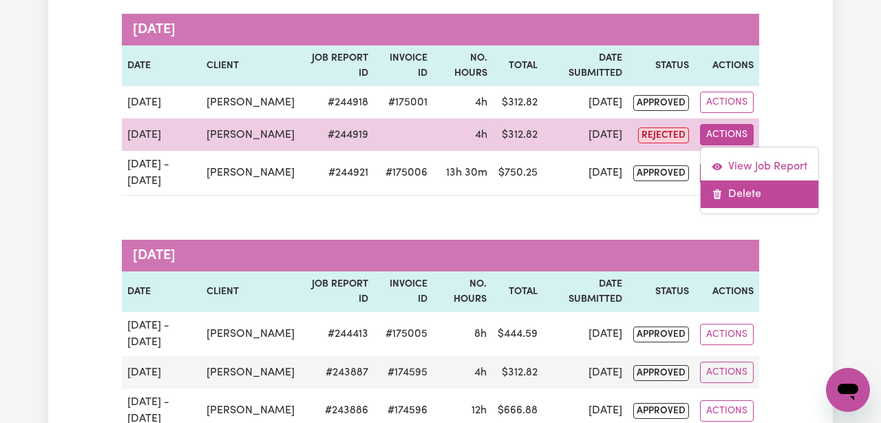 This screenshot has height=423, width=881. What do you see at coordinates (404, 372) in the screenshot?
I see `td: #174595` at bounding box center [404, 372].